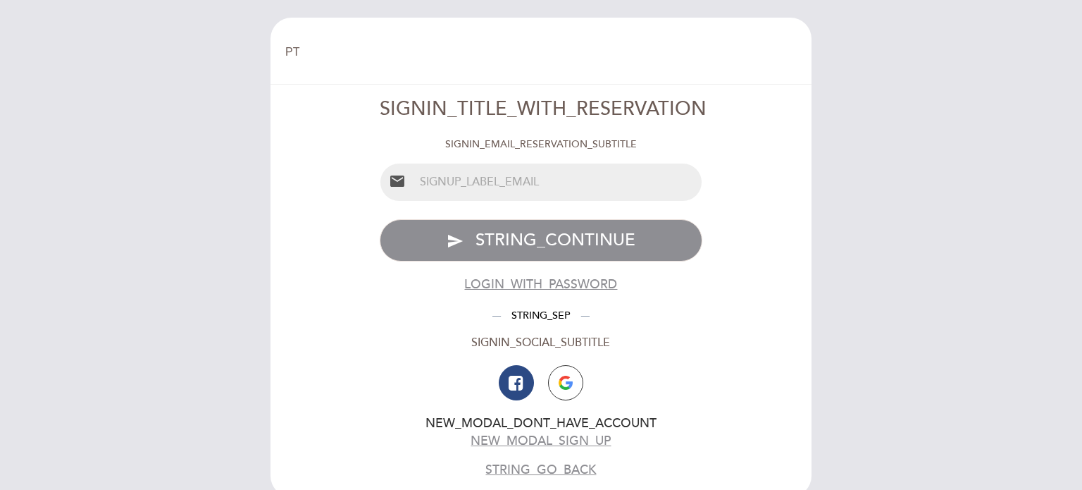 This screenshot has width=1082, height=490. Describe the element at coordinates (540, 469) in the screenshot. I see `button: STRING_GO_BACK` at that location.